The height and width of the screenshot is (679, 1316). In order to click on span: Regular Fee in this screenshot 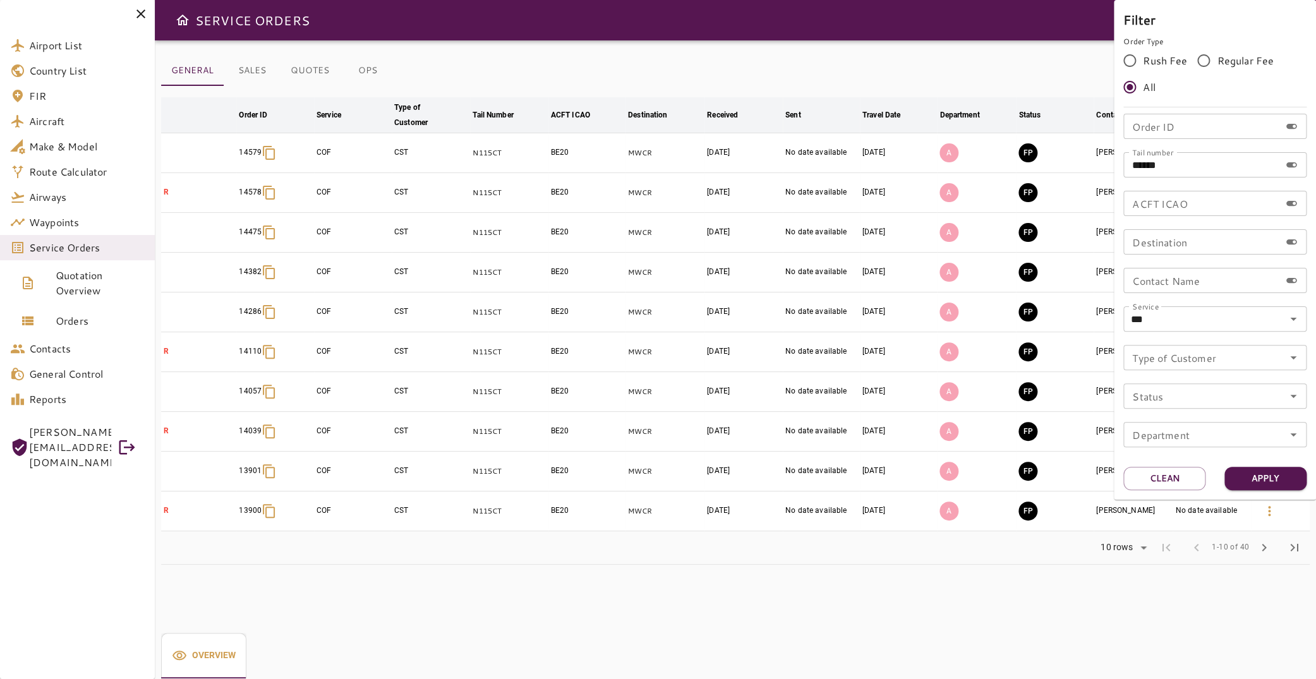, I will do `click(1245, 61)`.